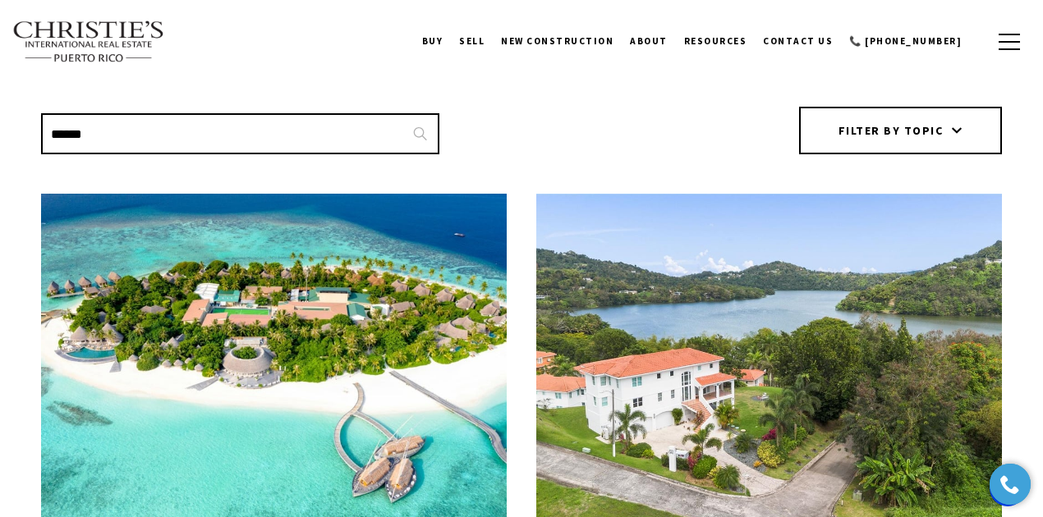 This screenshot has width=1043, height=517. I want to click on button: button, so click(1009, 42).